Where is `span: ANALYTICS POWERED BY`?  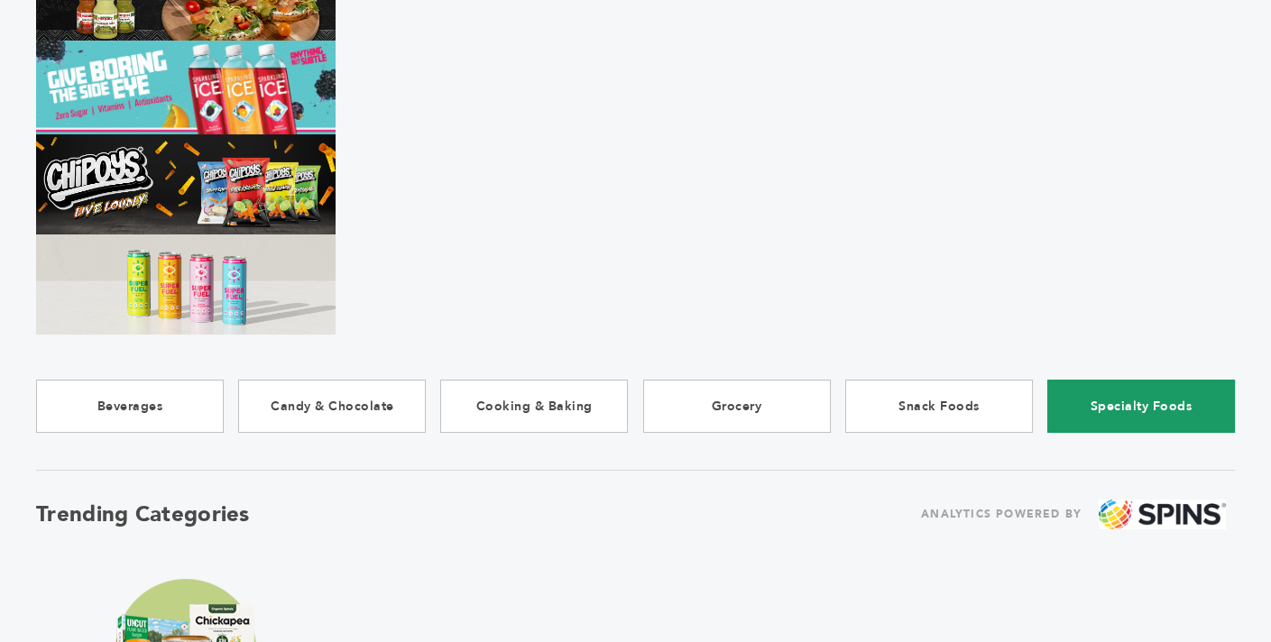 span: ANALYTICS POWERED BY is located at coordinates (1002, 514).